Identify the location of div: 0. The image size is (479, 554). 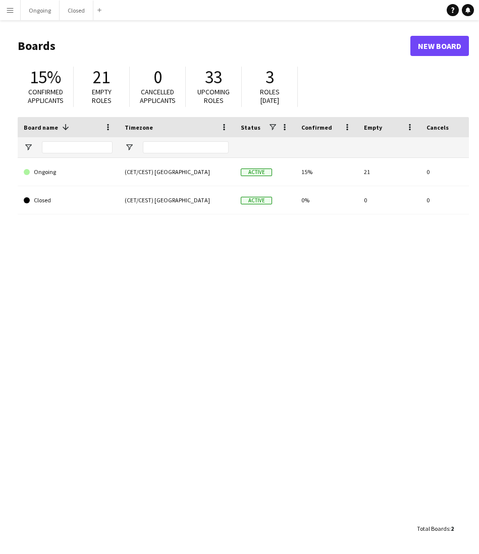
(389, 200).